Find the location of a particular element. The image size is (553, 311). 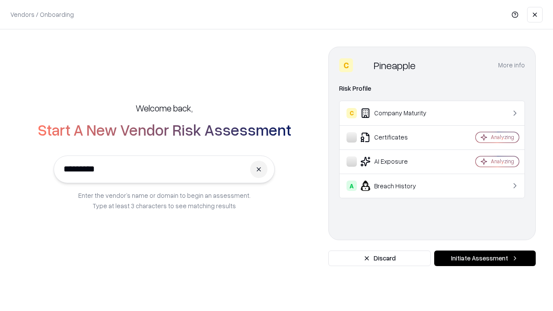

div: Company Maturity is located at coordinates (398, 113).